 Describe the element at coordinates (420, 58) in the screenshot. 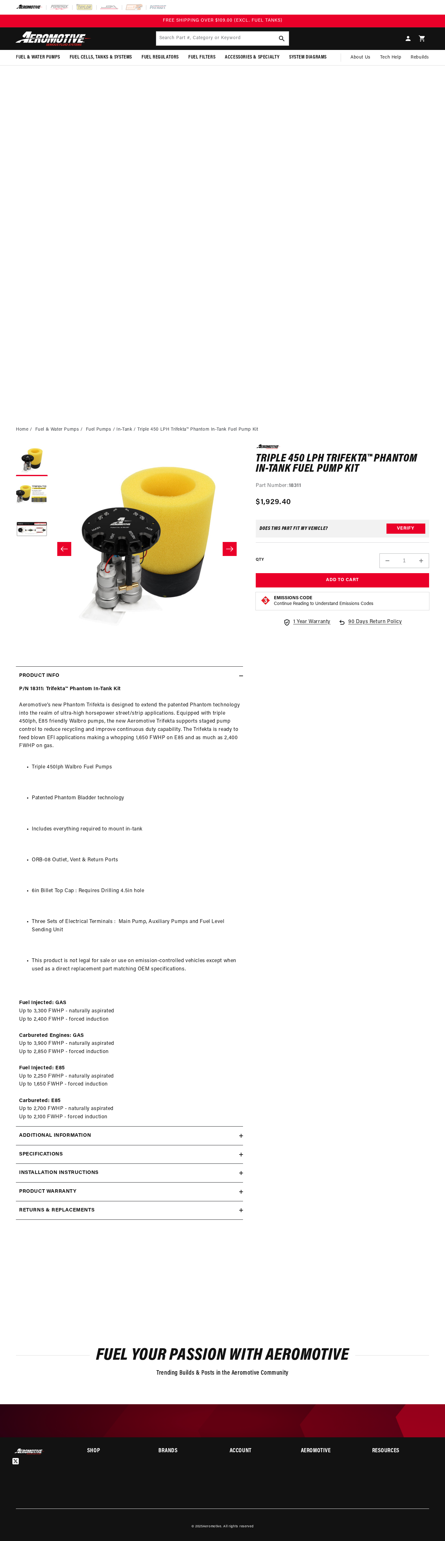

I see `summary: Rebuilds` at that location.